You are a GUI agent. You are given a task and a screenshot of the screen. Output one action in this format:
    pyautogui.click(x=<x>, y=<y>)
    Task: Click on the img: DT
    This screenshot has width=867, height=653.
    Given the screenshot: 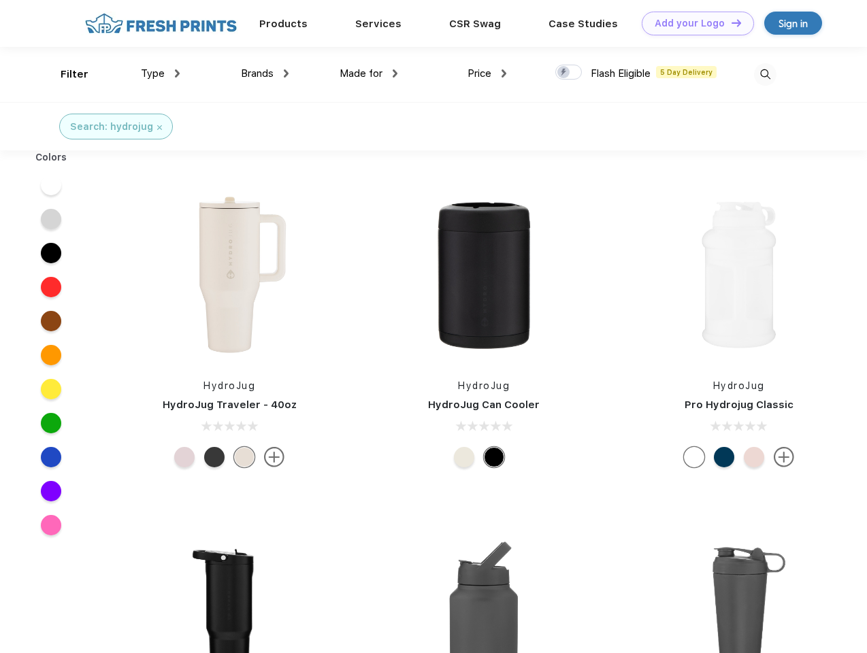 What is the action you would take?
    pyautogui.click(x=737, y=22)
    